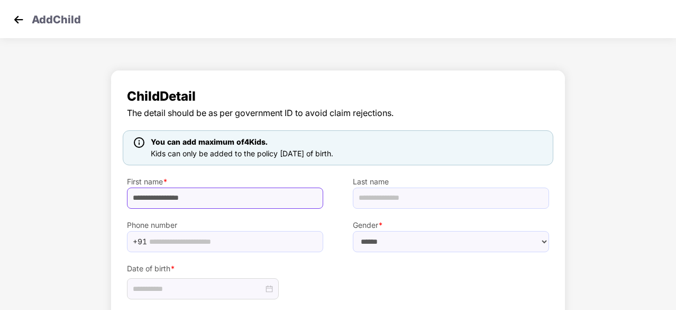 This screenshot has height=310, width=676. What do you see at coordinates (140, 241) in the screenshot?
I see `span: +91` at bounding box center [140, 241].